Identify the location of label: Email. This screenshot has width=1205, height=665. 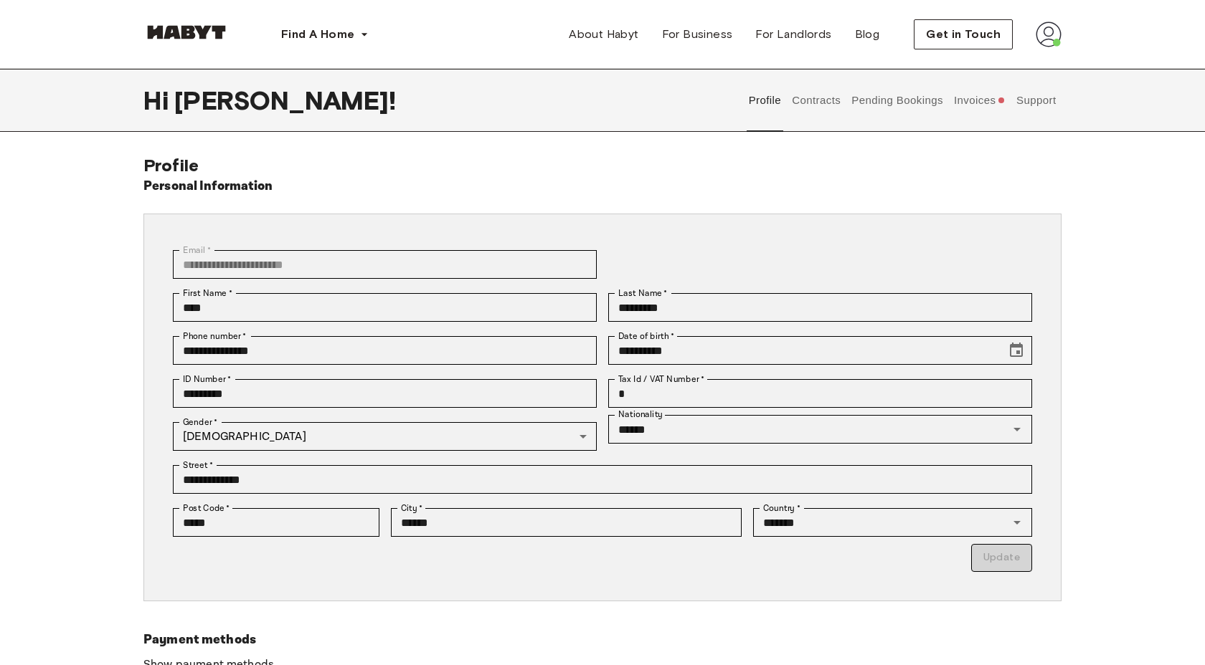
(196, 250).